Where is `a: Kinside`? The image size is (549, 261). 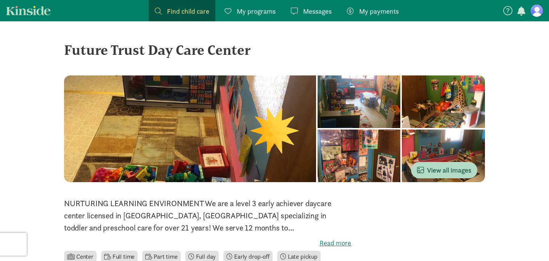
a: Kinside is located at coordinates (28, 10).